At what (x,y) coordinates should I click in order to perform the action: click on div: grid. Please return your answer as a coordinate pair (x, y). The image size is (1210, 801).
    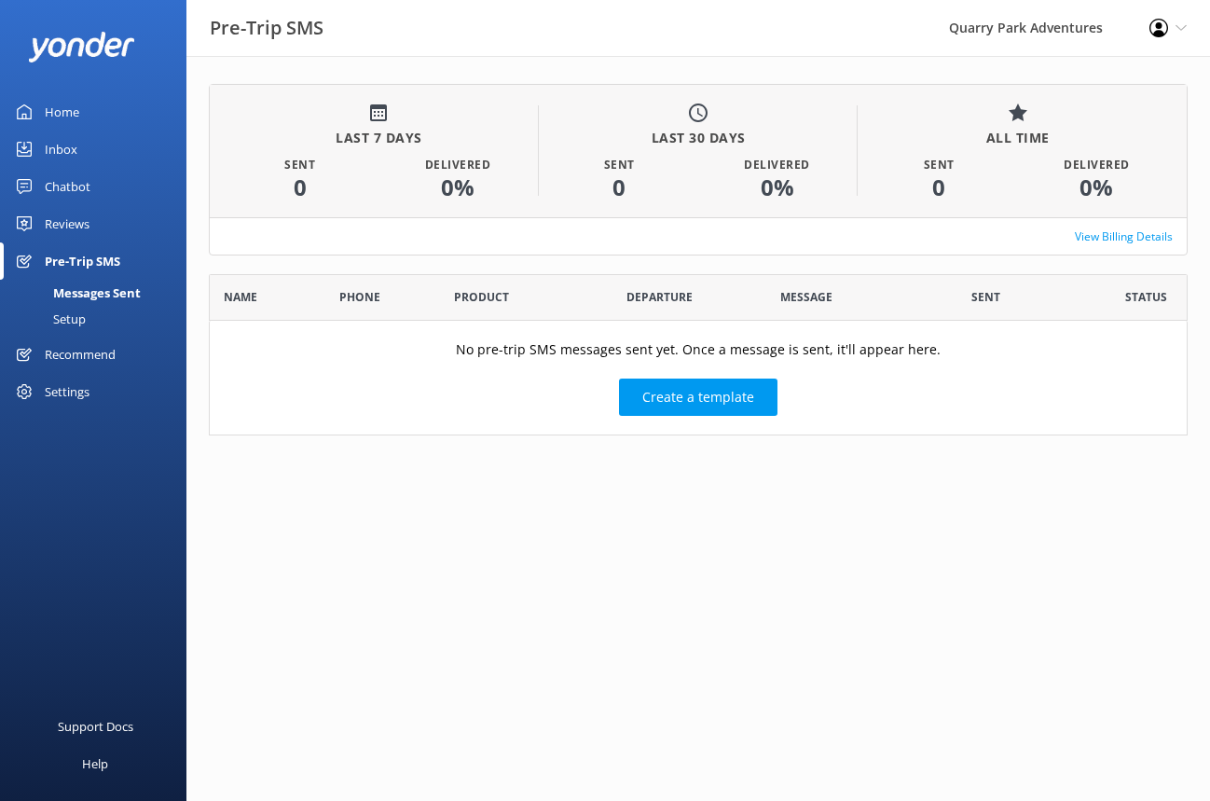
    Looking at the image, I should click on (698, 378).